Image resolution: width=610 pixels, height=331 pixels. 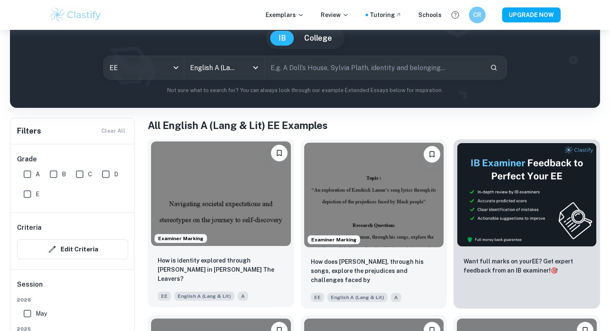 I want to click on p: How does Kendrick Lamar, through his songs, explore the prejudices and challenges faced by Black ..., so click(x=374, y=271).